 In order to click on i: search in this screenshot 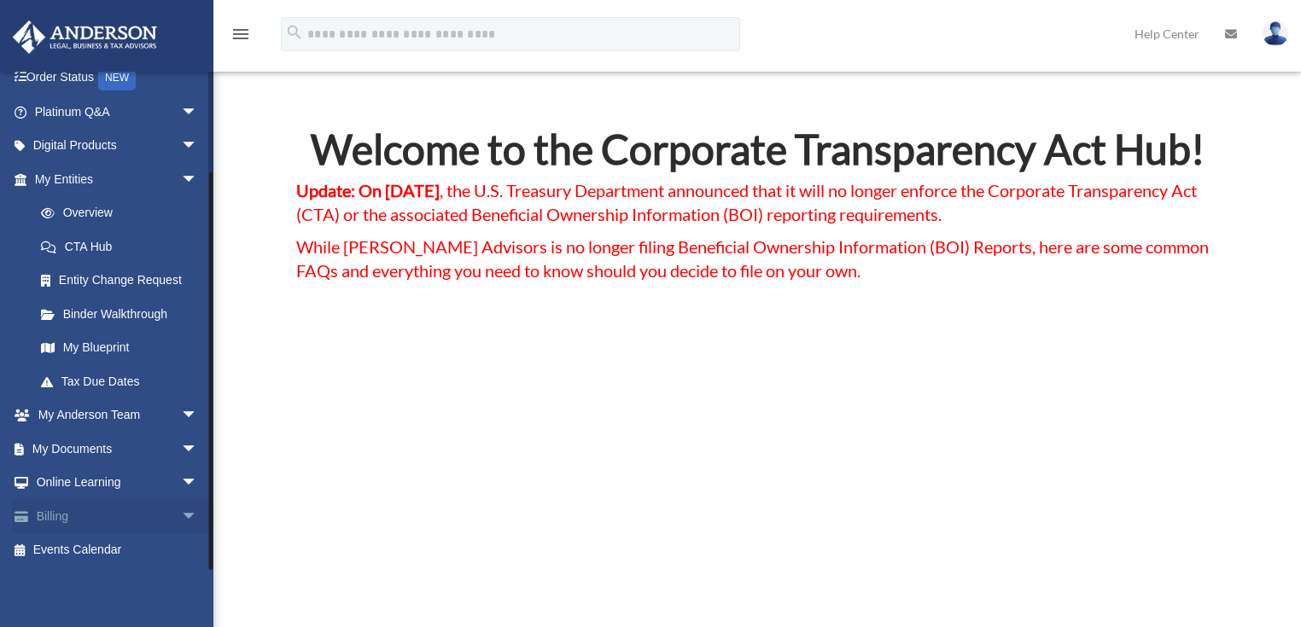, I will do `click(294, 32)`.